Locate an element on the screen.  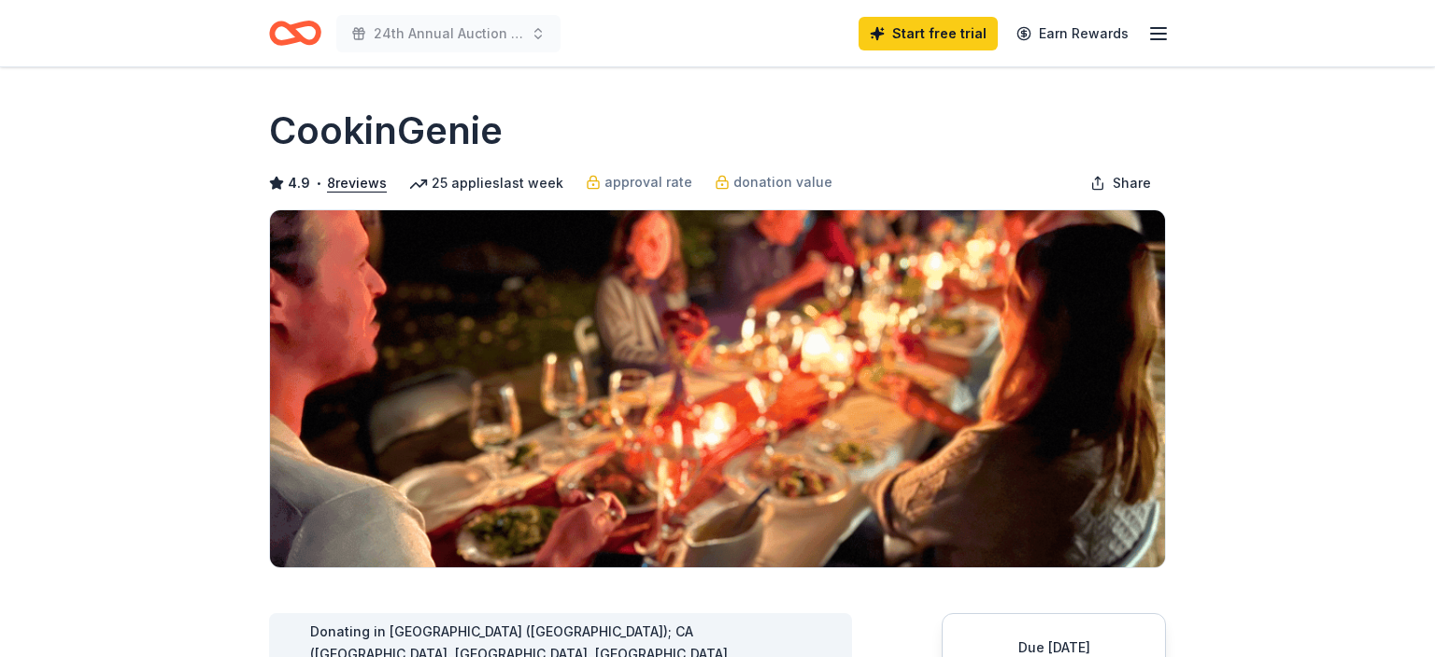
a: Home is located at coordinates (295, 33).